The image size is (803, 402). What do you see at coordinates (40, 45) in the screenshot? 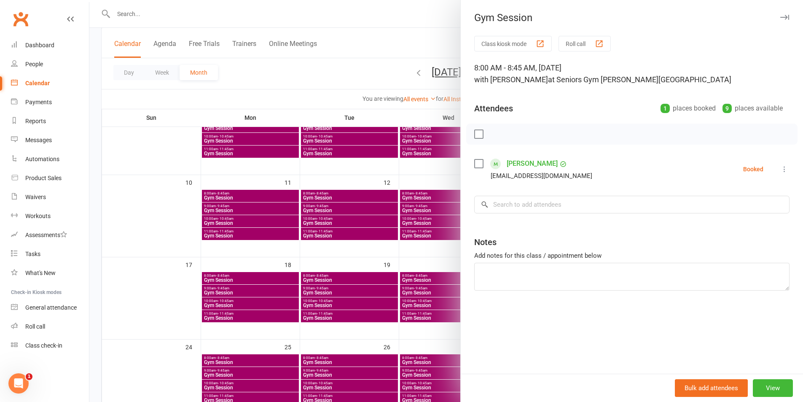
I see `div: Dashboard` at bounding box center [40, 45].